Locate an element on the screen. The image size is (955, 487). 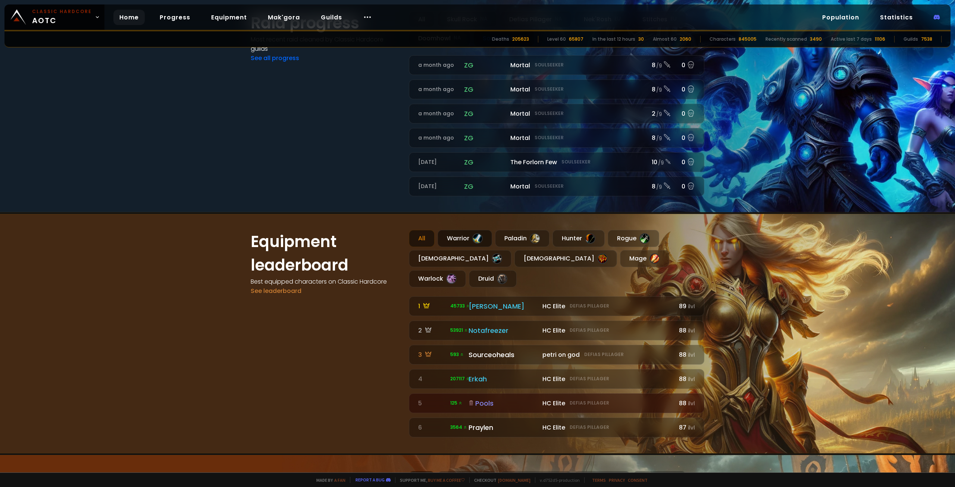
span: 125 is located at coordinates (456, 403).